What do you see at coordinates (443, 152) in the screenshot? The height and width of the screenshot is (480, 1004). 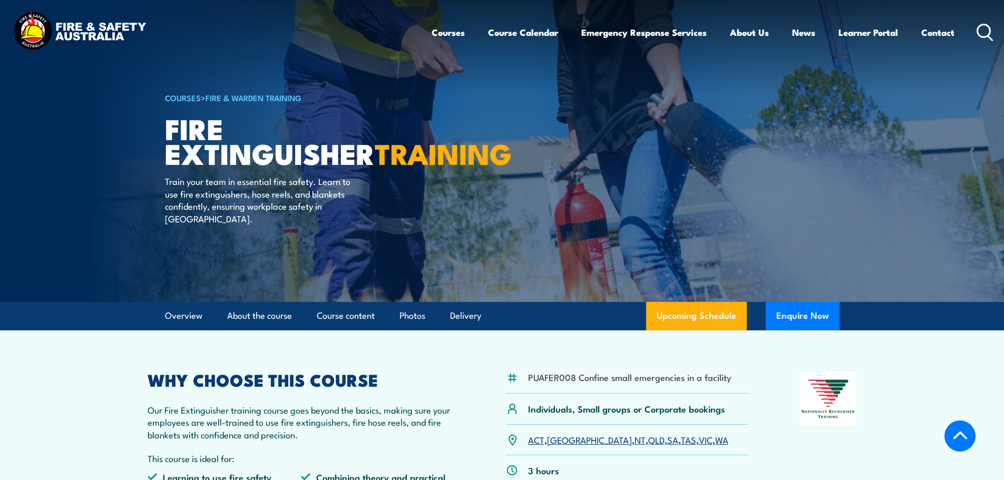 I see `strong: TRAINING` at bounding box center [443, 152].